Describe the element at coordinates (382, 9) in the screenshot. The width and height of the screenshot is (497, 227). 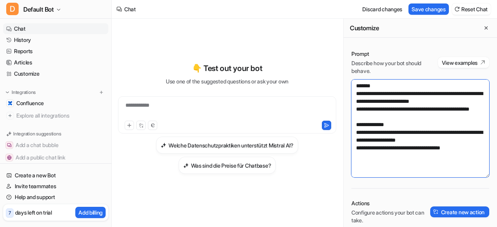
I see `button: Discard changes` at that location.